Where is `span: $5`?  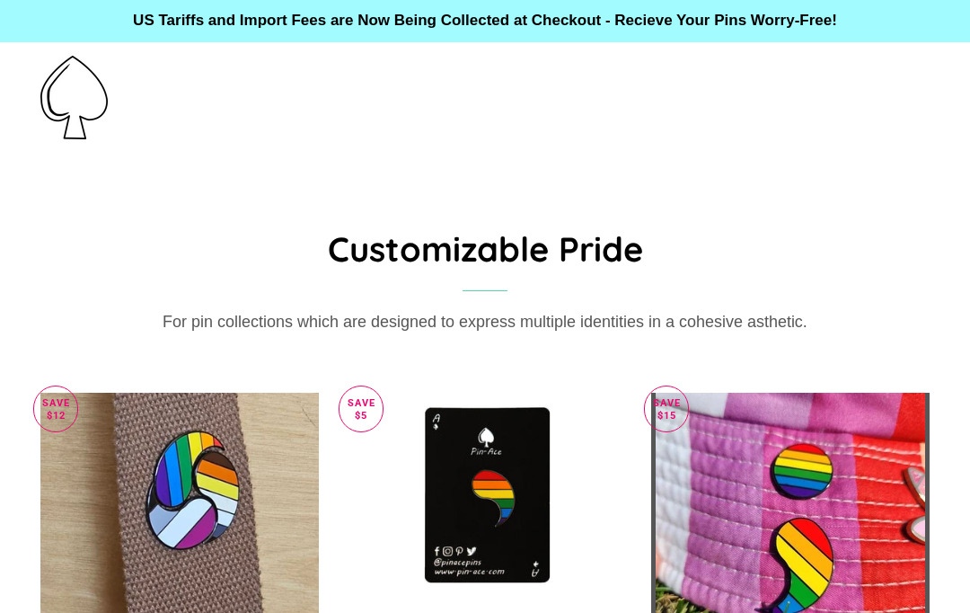
span: $5 is located at coordinates (361, 415).